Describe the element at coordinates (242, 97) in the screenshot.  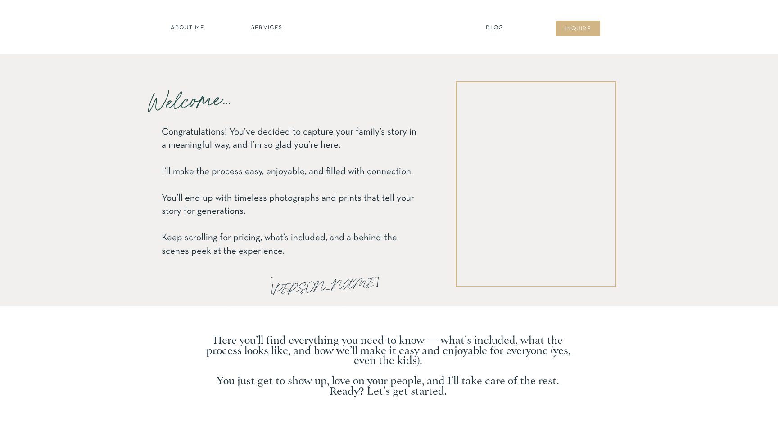
I see `p: Welcome...` at that location.